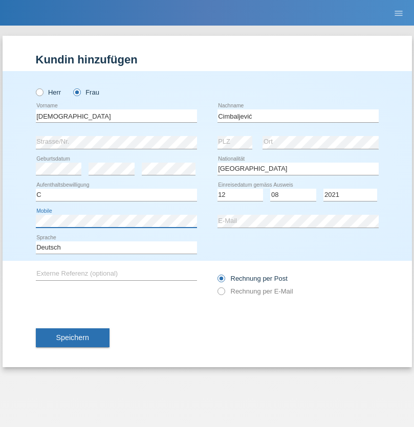  What do you see at coordinates (73, 338) in the screenshot?
I see `button: Speichern` at bounding box center [73, 338].